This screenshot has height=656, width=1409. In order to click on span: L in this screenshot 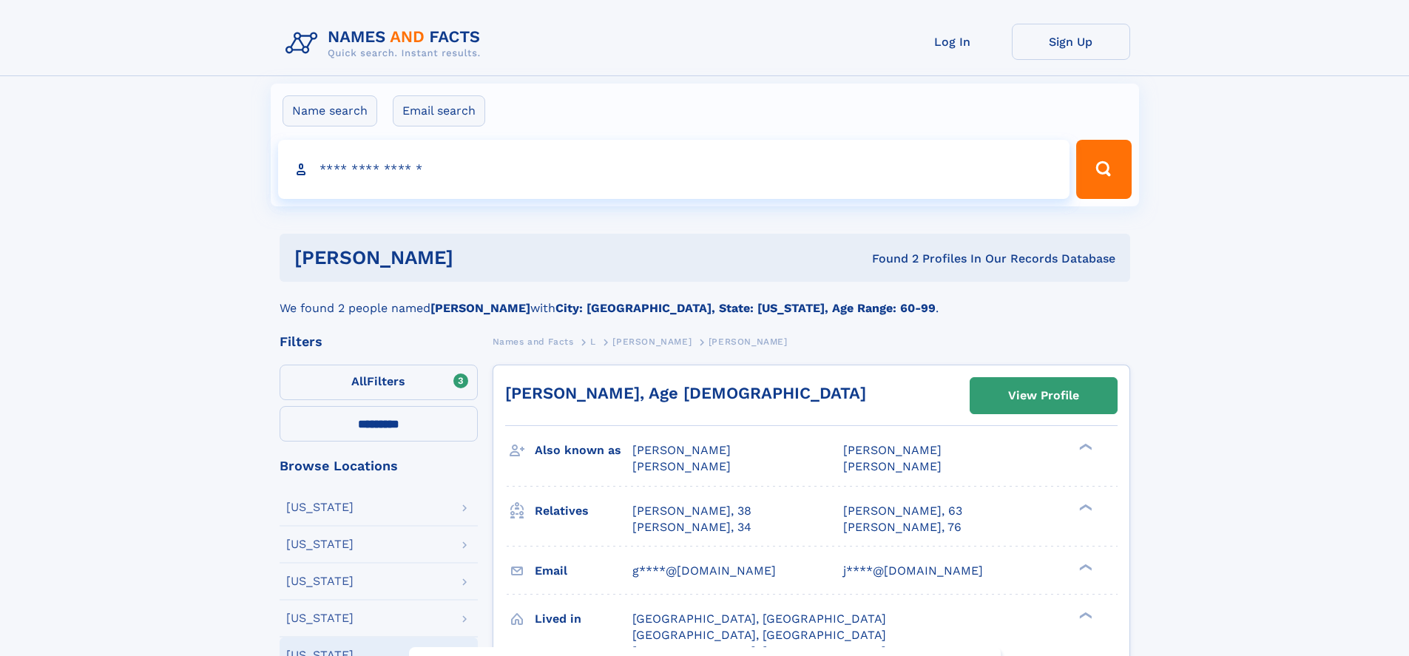, I will do `click(593, 342)`.